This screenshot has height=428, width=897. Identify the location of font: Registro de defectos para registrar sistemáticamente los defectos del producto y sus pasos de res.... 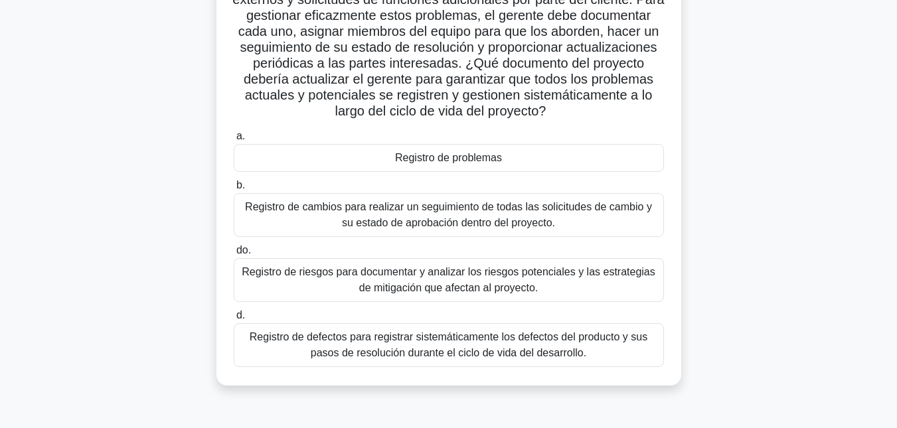
(448, 345).